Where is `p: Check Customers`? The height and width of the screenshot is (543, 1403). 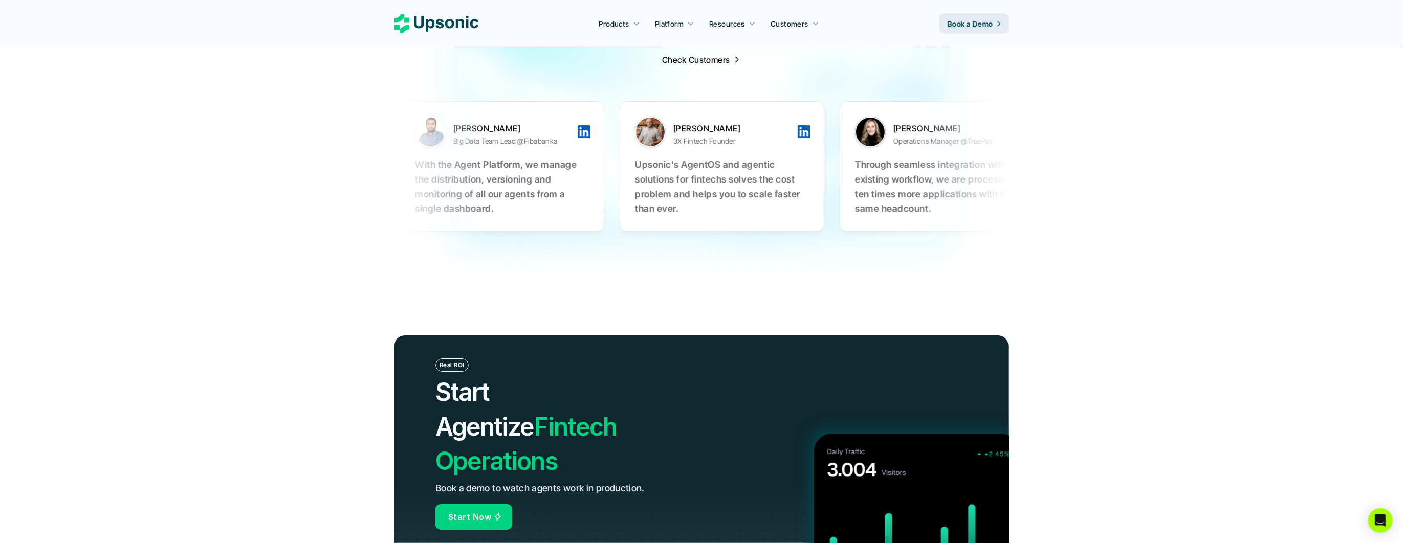
p: Check Customers is located at coordinates (696, 60).